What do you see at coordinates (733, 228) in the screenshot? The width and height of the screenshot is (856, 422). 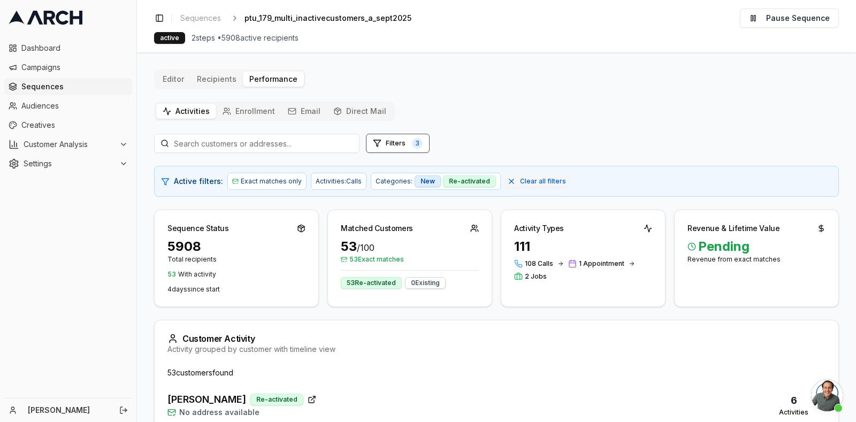 I see `div: Revenue & Lifetime Value` at bounding box center [733, 228].